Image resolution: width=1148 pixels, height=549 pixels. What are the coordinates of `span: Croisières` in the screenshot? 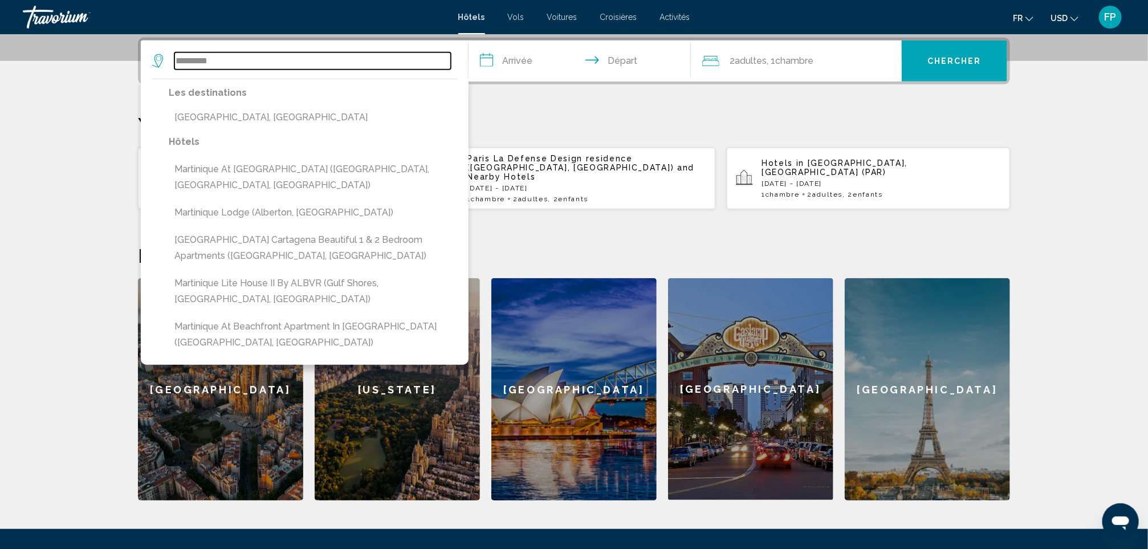 It's located at (618, 17).